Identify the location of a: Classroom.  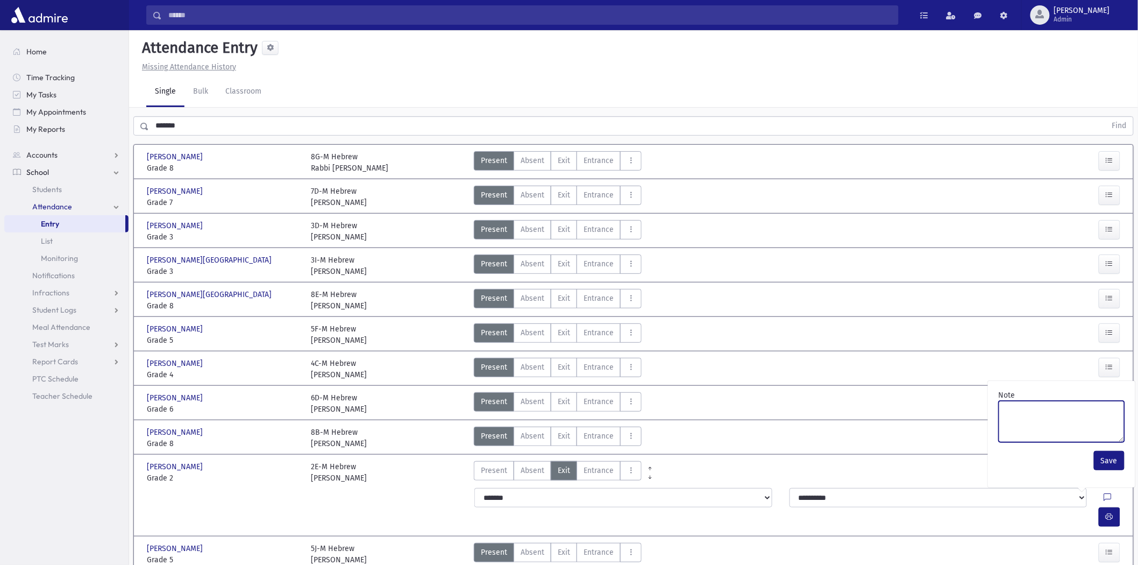
(243, 92).